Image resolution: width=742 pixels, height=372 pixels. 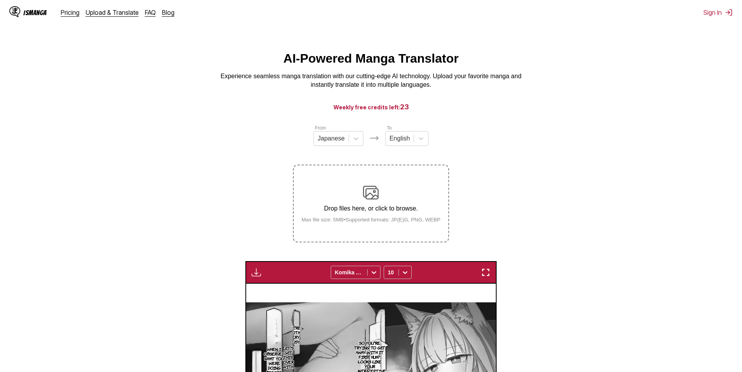 I want to click on div: IsManga, so click(x=35, y=12).